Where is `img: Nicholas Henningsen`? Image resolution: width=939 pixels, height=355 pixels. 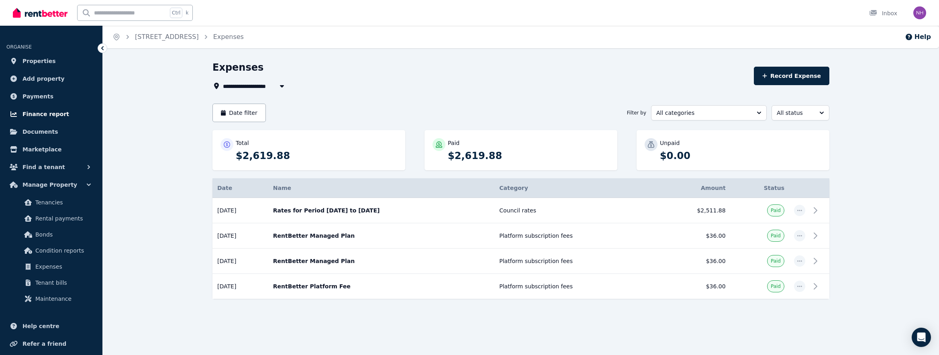 img: Nicholas Henningsen is located at coordinates (920, 13).